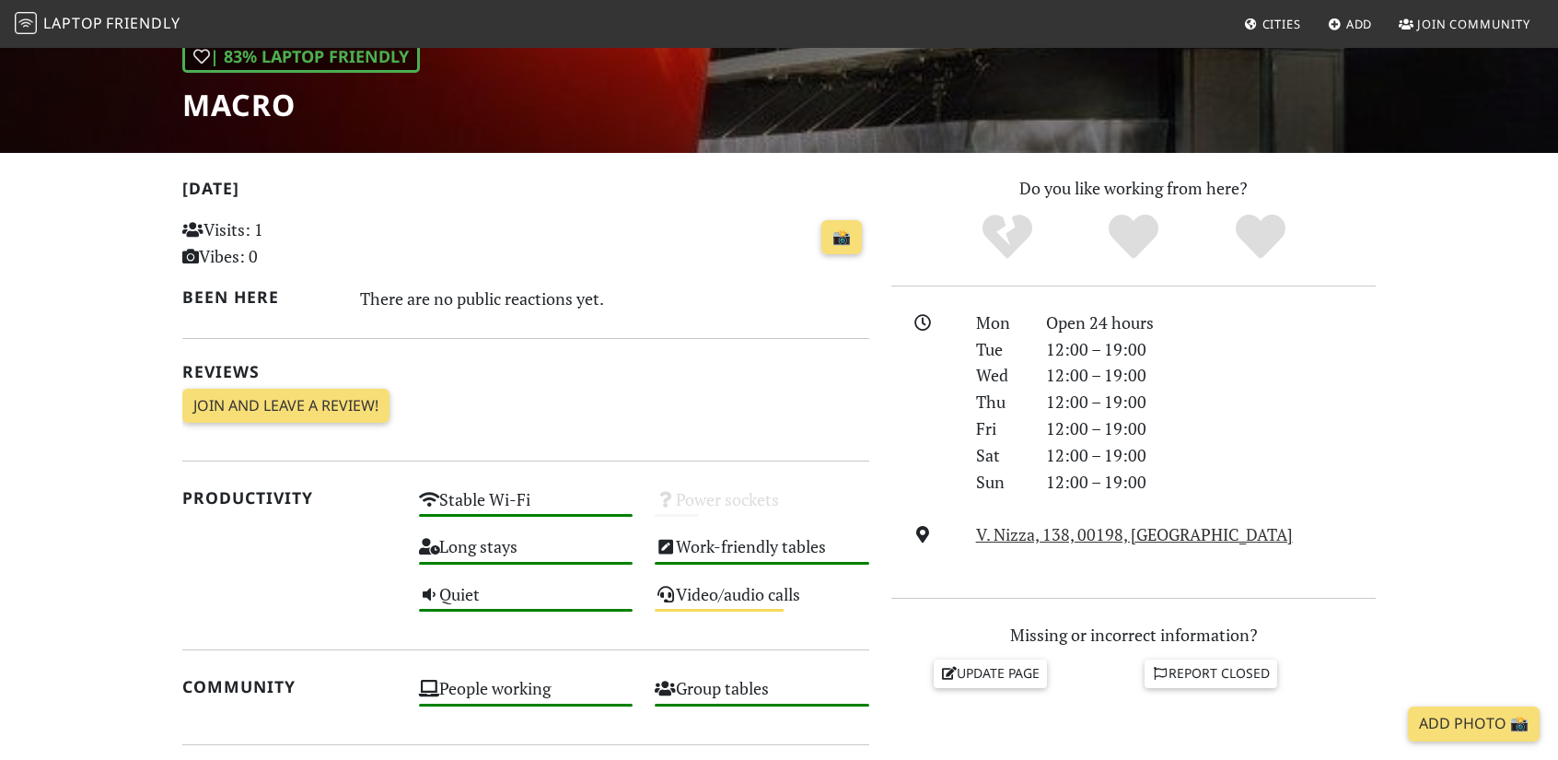 The height and width of the screenshot is (760, 1558). What do you see at coordinates (1000, 322) in the screenshot?
I see `div: Mon` at bounding box center [1000, 322].